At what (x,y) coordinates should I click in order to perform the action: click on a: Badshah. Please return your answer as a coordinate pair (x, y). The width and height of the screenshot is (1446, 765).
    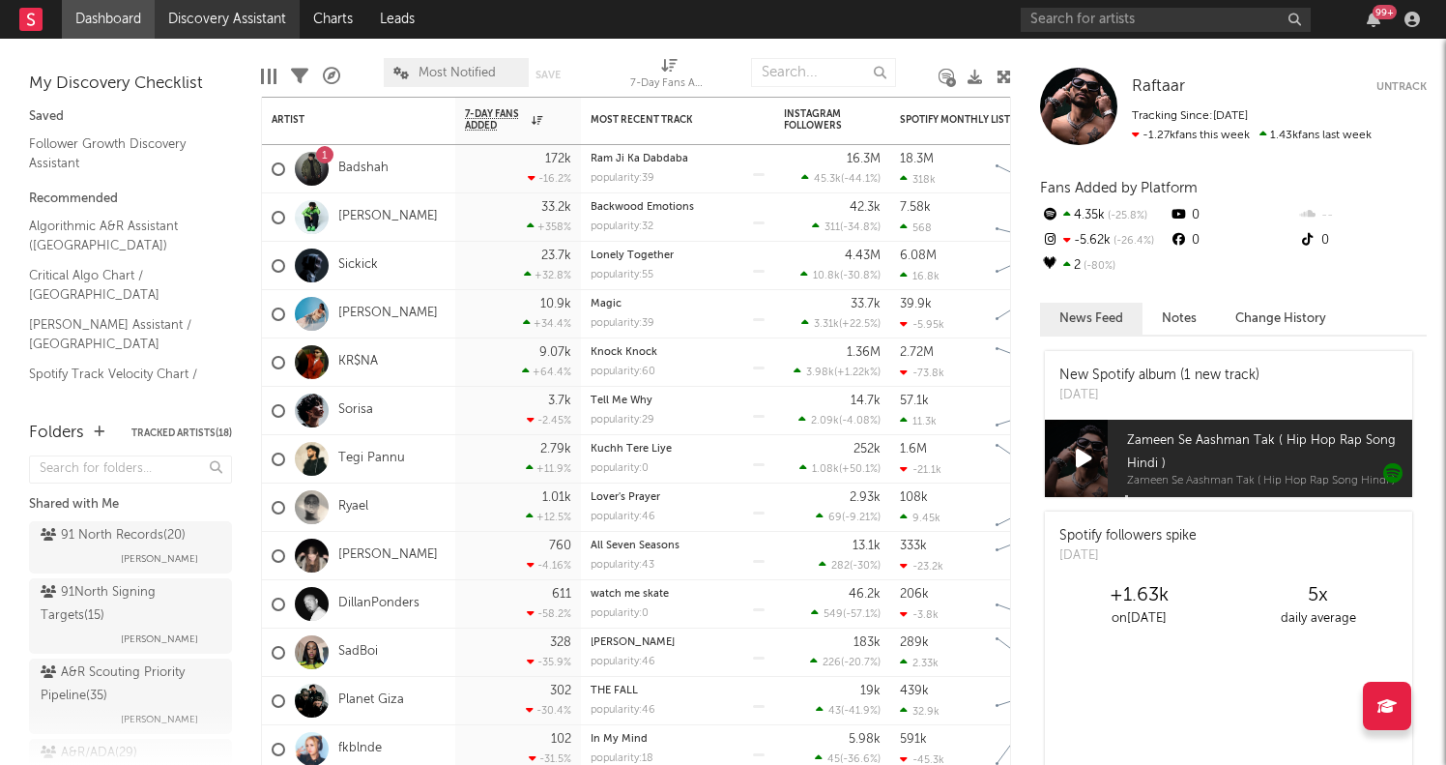
    Looking at the image, I should click on (364, 168).